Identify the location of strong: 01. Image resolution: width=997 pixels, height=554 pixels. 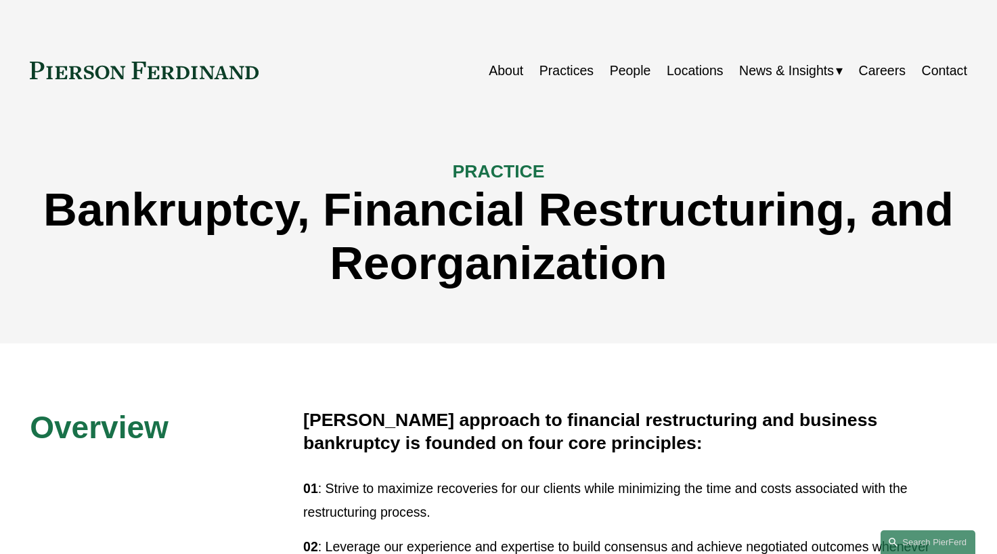
(311, 488).